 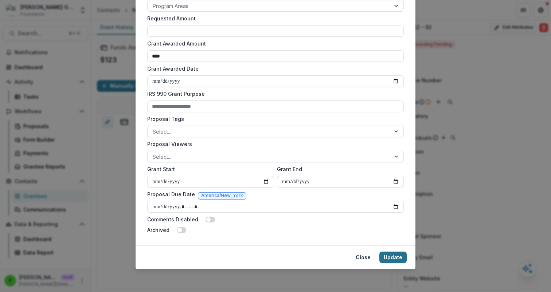 I want to click on label: Grant Start, so click(x=209, y=169).